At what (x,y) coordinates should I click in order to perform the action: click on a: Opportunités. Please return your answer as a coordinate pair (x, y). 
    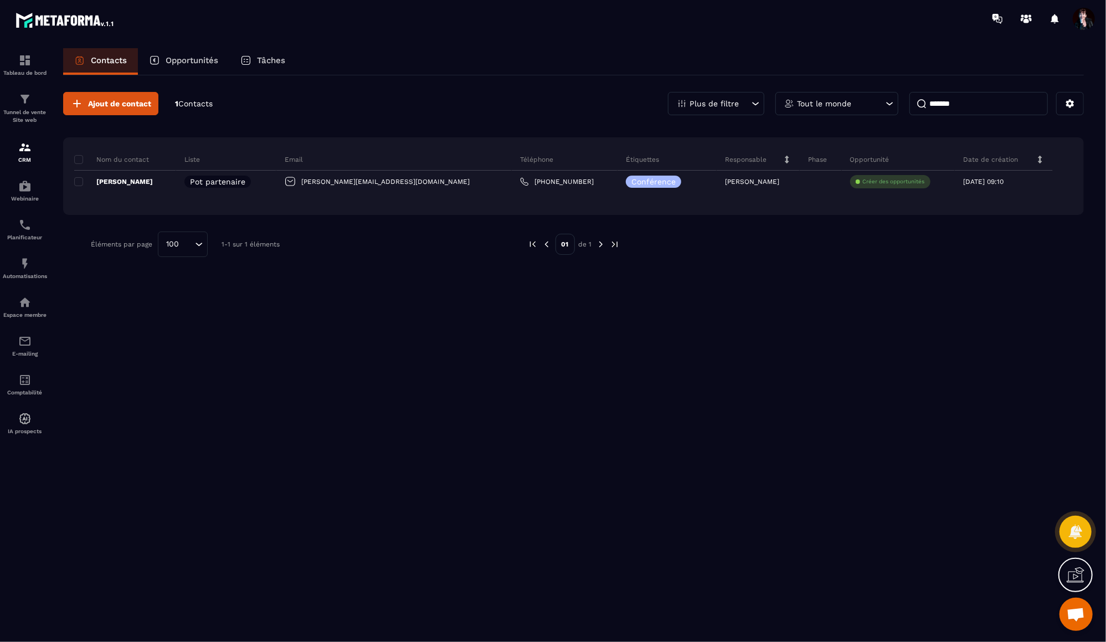
    Looking at the image, I should click on (183, 61).